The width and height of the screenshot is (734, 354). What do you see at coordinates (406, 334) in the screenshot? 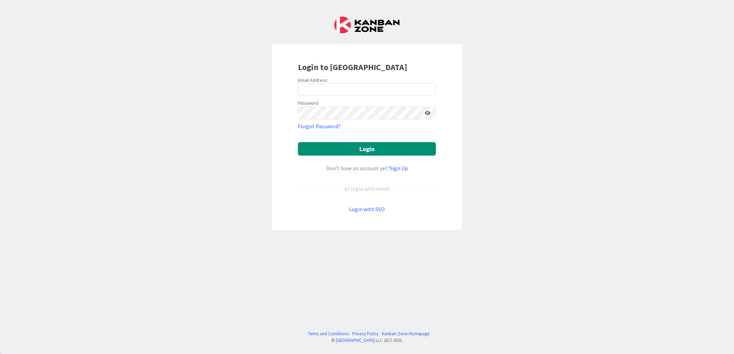
I see `a: Kanban Zone Homepage` at bounding box center [406, 334].